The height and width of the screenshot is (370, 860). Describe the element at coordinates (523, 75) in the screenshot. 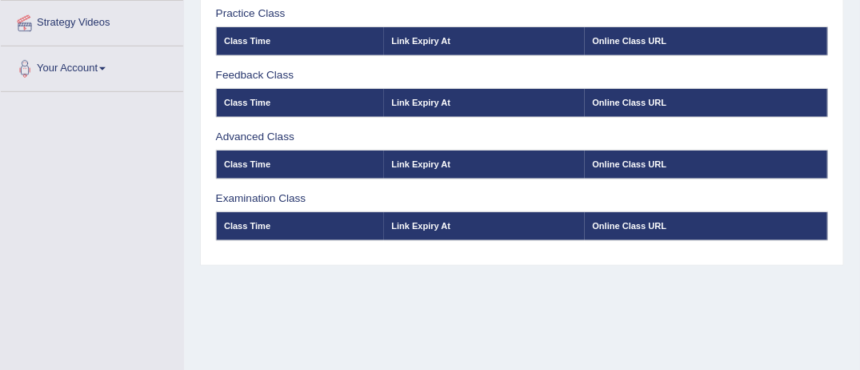

I see `h3: Feedback Class` at that location.